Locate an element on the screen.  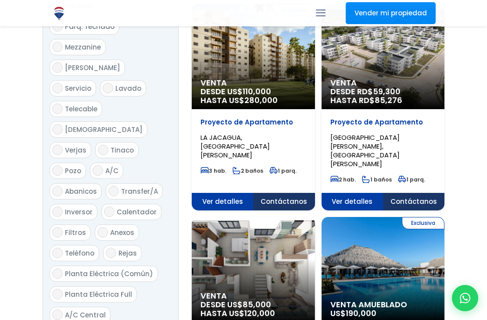
span: 2 baños is located at coordinates (248, 171).